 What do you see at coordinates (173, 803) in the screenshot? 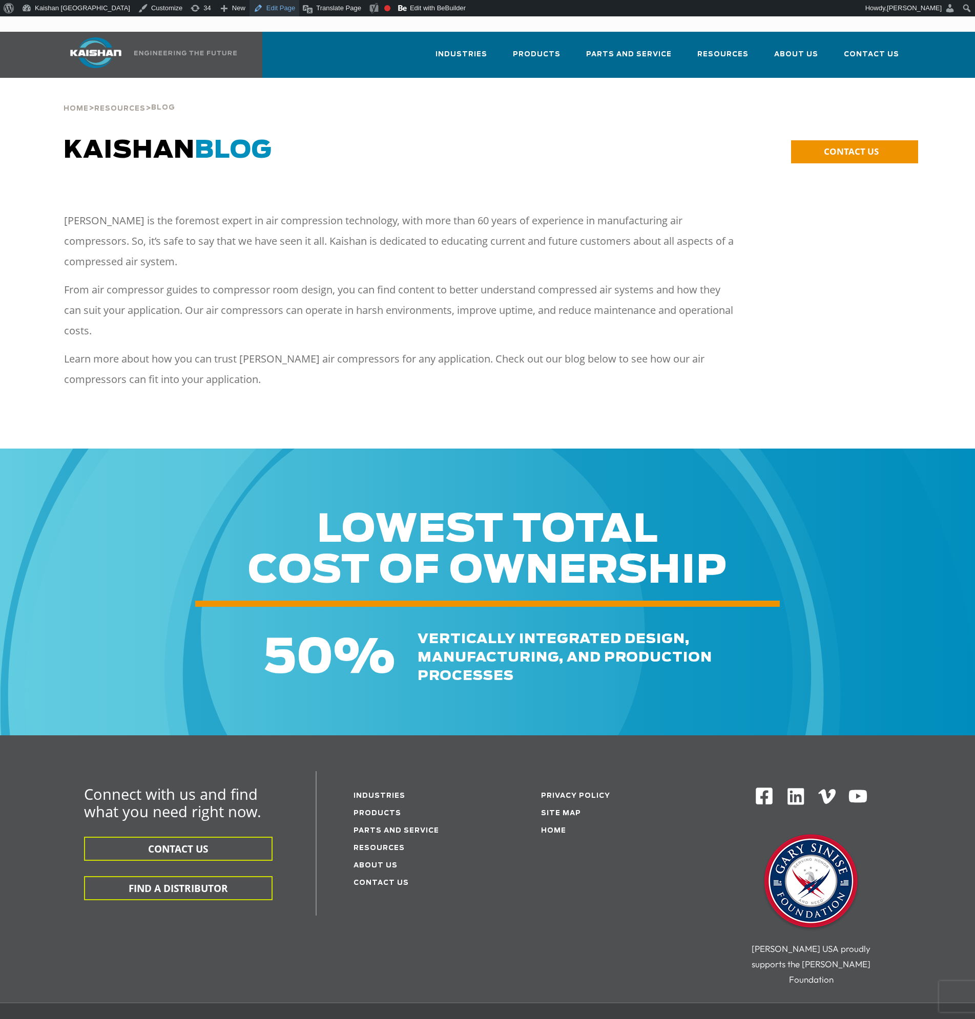
I see `span: Connect with us and find what you need right now.` at bounding box center [173, 803].